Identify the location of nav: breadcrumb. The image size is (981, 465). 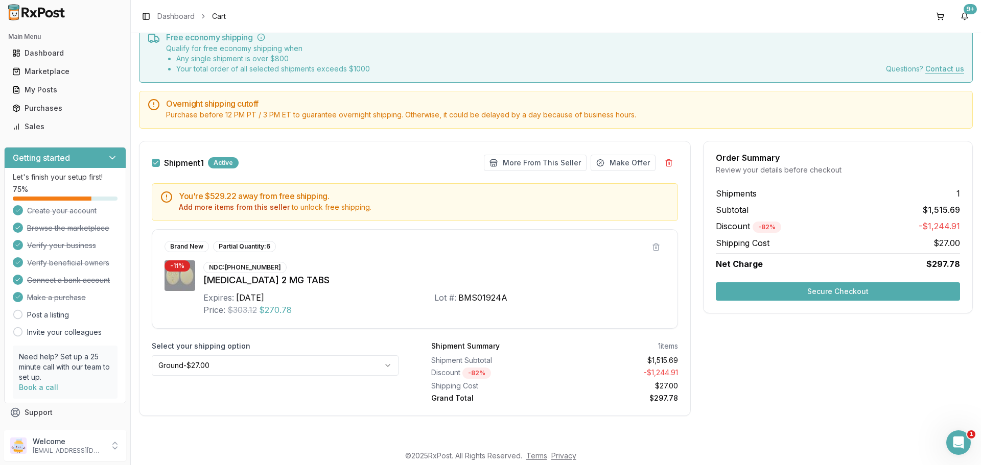
(192, 16).